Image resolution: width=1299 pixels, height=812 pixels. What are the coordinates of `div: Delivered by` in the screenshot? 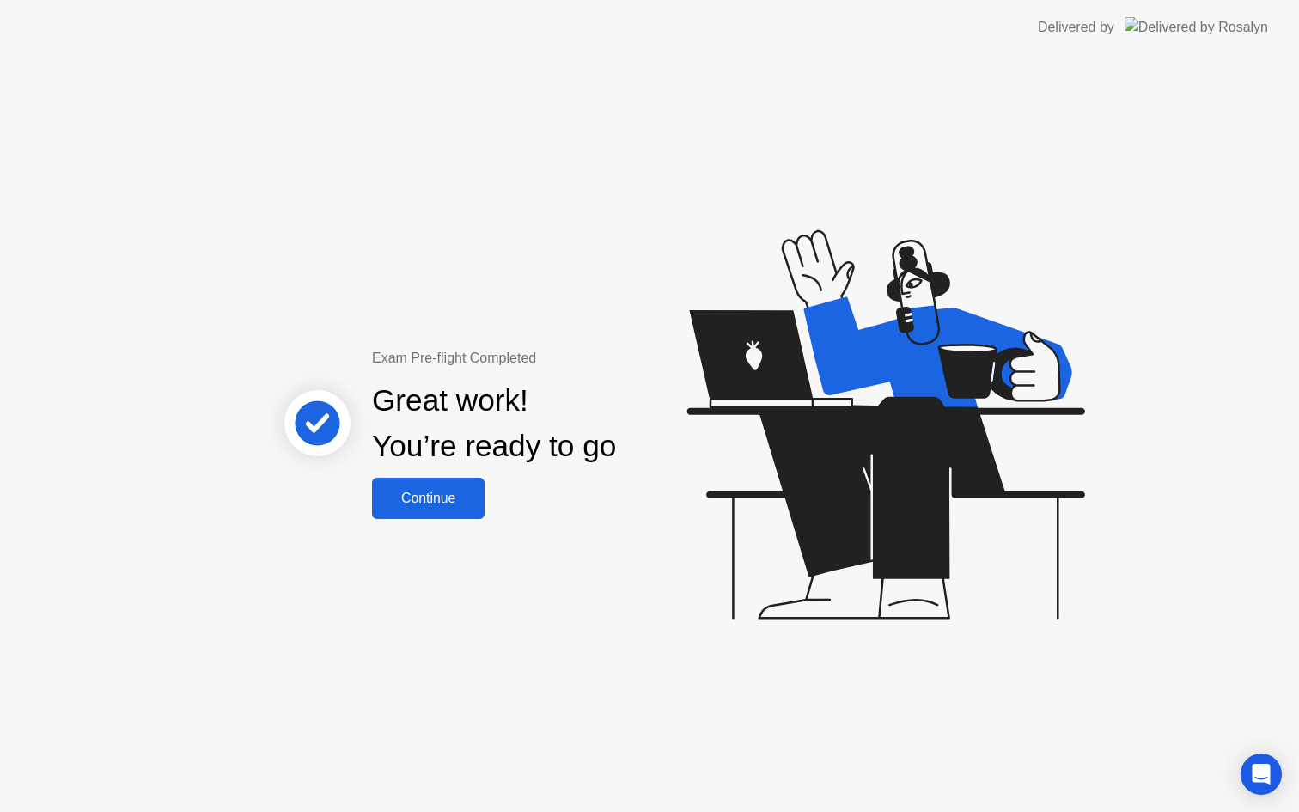 It's located at (1075, 27).